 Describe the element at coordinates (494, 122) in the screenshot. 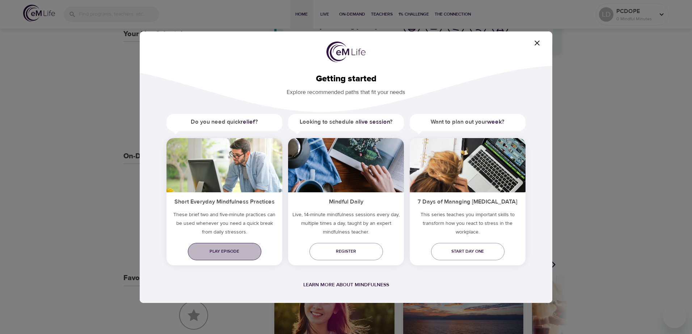

I see `a: week` at that location.